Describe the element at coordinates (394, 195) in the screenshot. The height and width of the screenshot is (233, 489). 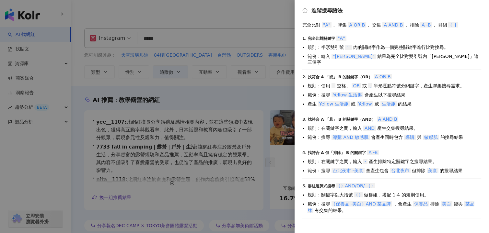
I see `li: 規則：關鍵字以大括號 做群組，搭配 1-4 的規則使用。` at that location.